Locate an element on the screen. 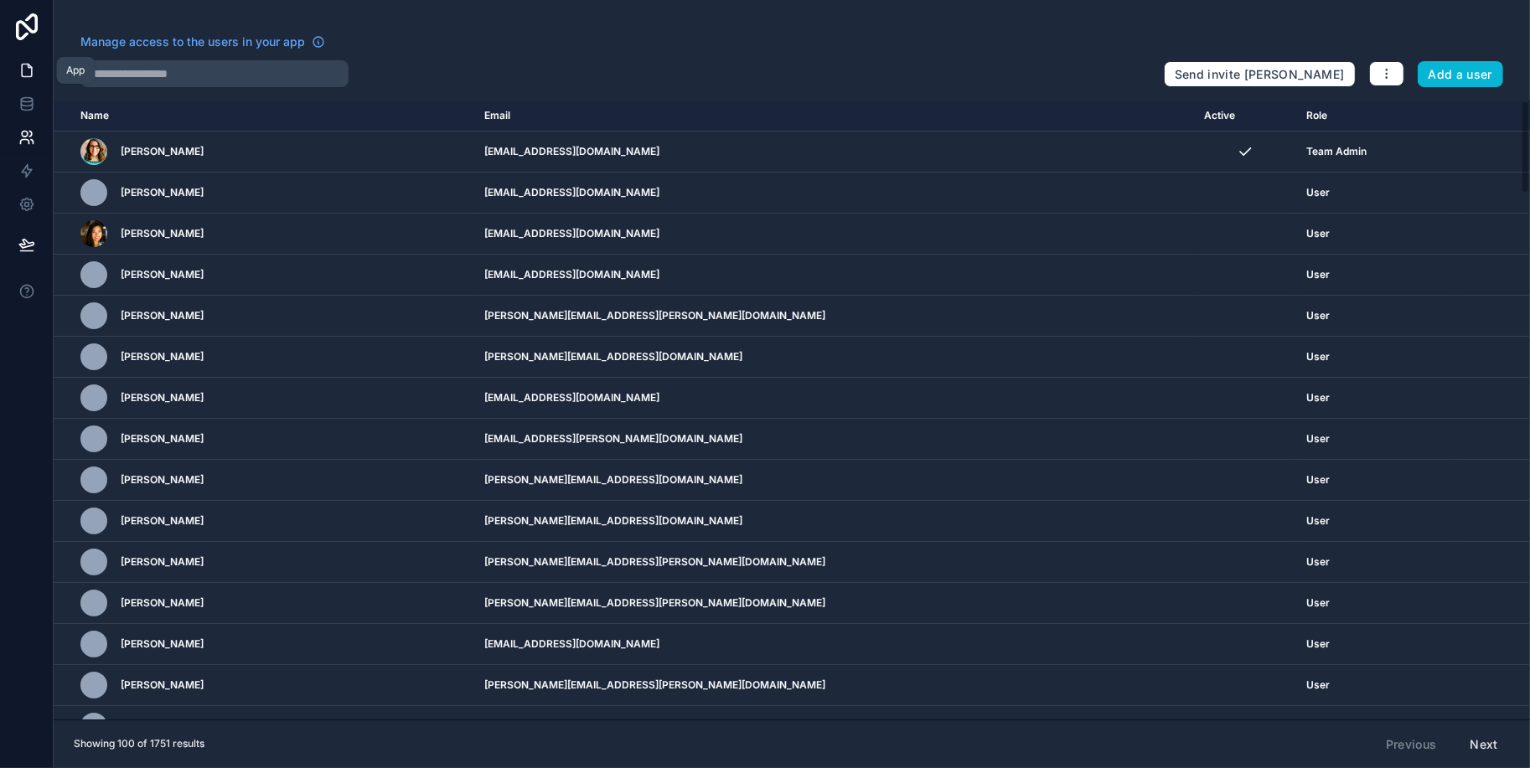  span: Manage access to the users in your app is located at coordinates (193, 42).